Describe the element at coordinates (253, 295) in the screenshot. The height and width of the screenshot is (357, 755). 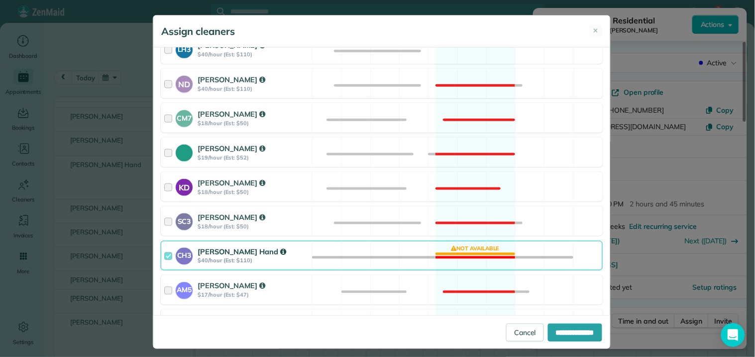
I see `strong: $17/hour (Est: $47)` at that location.